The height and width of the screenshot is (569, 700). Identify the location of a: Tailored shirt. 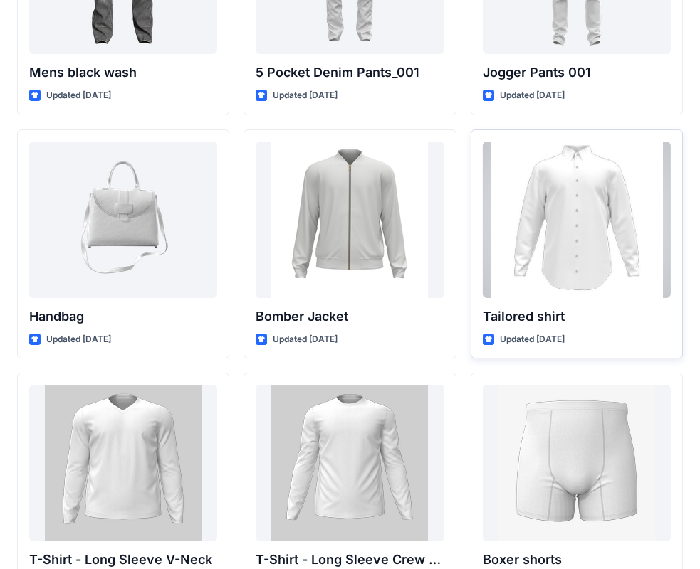
(576, 220).